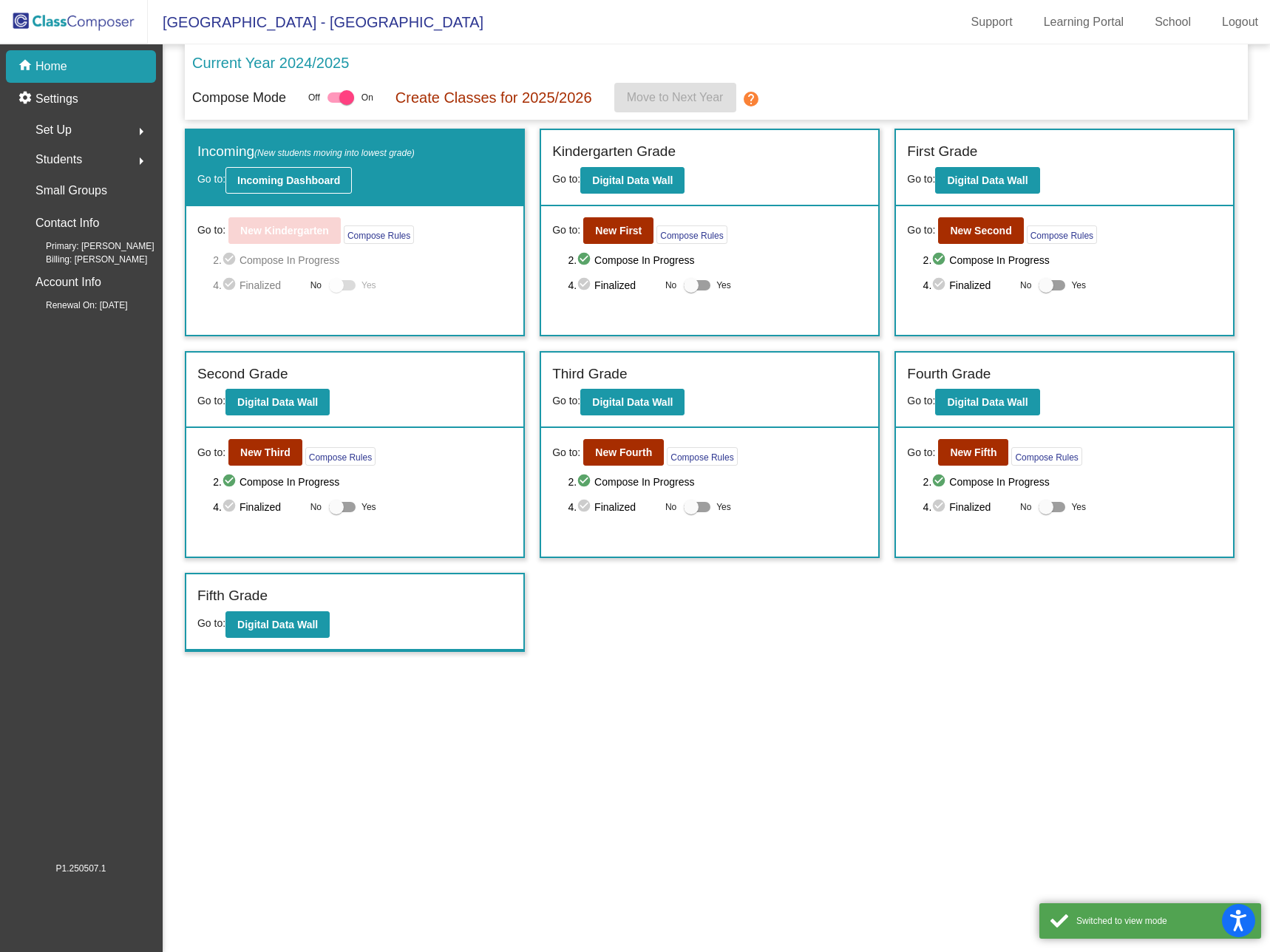 This screenshot has width=1270, height=952. I want to click on b: New Fourth, so click(623, 453).